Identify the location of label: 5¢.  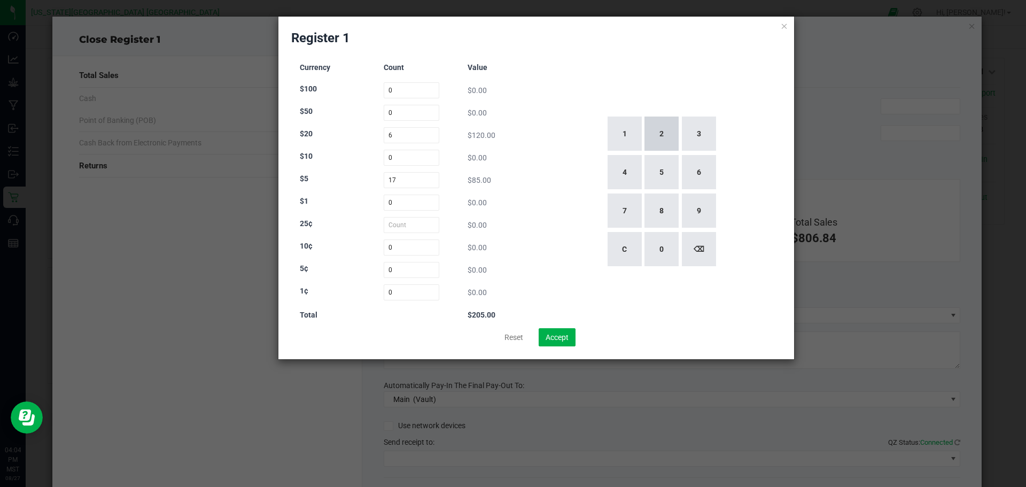
(304, 268).